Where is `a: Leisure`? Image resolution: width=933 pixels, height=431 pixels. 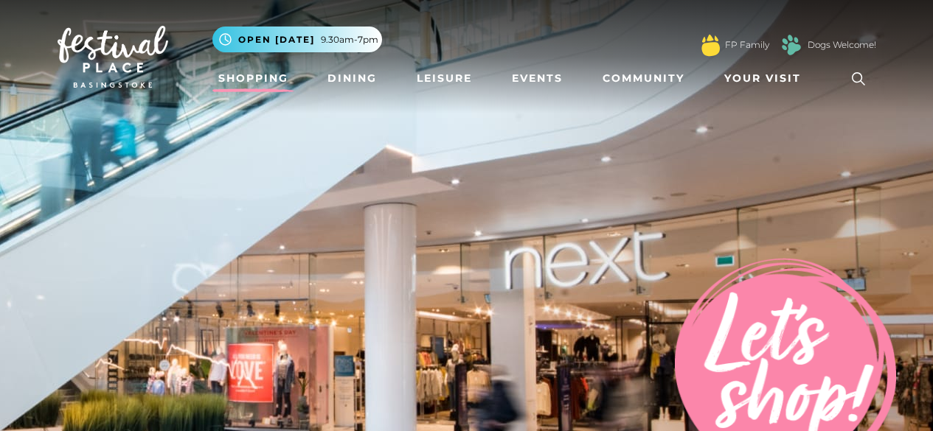
a: Leisure is located at coordinates (444, 78).